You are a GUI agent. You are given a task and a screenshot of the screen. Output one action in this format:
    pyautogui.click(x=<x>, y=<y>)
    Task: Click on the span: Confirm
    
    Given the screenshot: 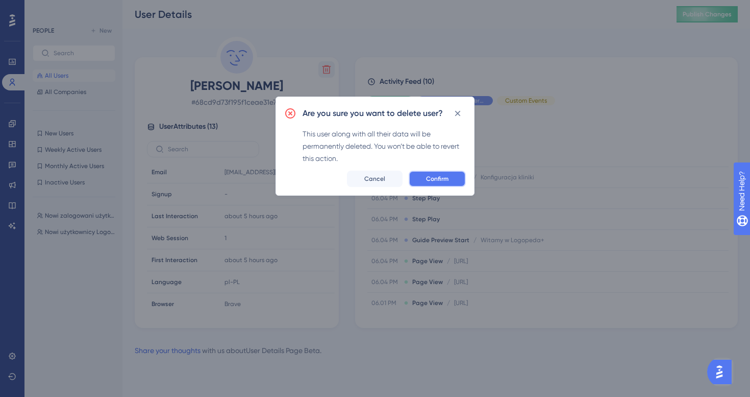 What is the action you would take?
    pyautogui.click(x=437, y=179)
    